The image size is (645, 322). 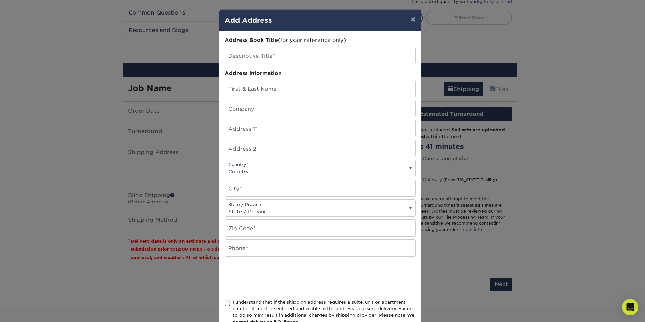 I want to click on h4: Add Address, so click(x=320, y=20).